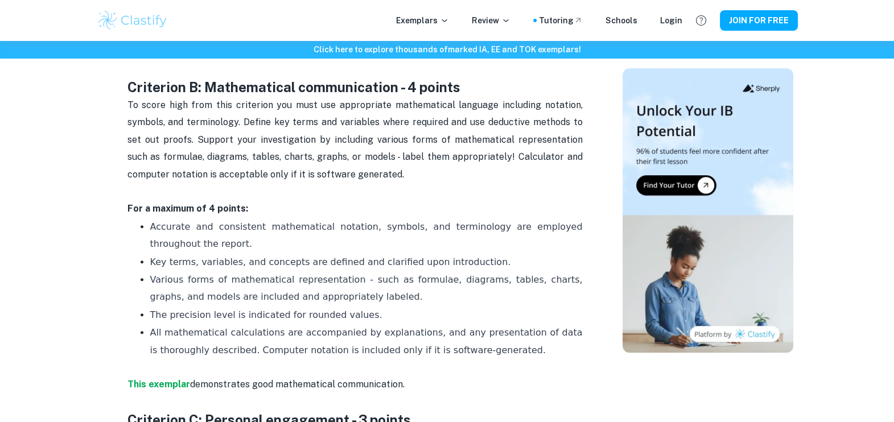 The width and height of the screenshot is (894, 422). I want to click on span: The precision level is indicated for rounded values., so click(266, 315).